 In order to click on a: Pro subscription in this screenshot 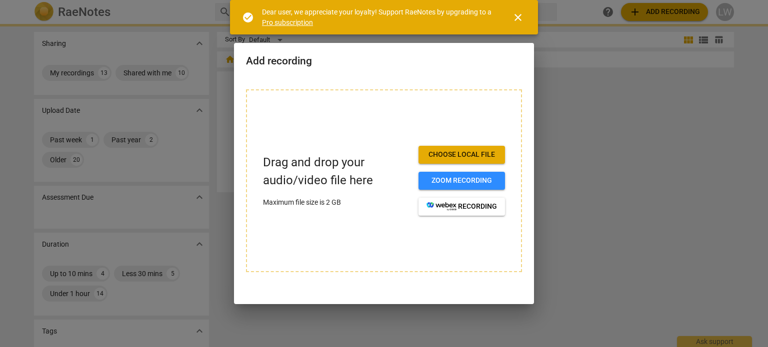, I will do `click(287, 22)`.